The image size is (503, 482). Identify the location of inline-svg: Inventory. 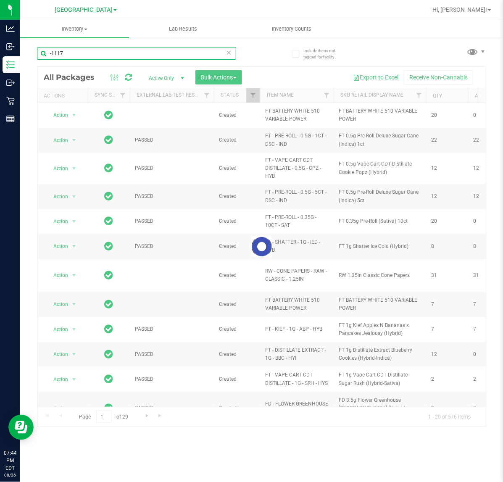
(10, 65).